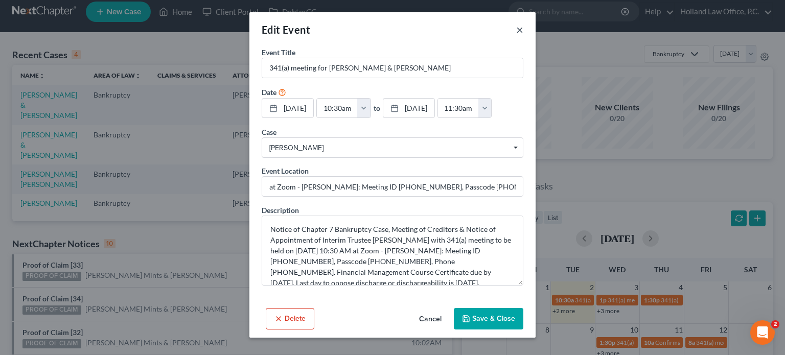 This screenshot has height=355, width=785. I want to click on label: Event Location, so click(285, 171).